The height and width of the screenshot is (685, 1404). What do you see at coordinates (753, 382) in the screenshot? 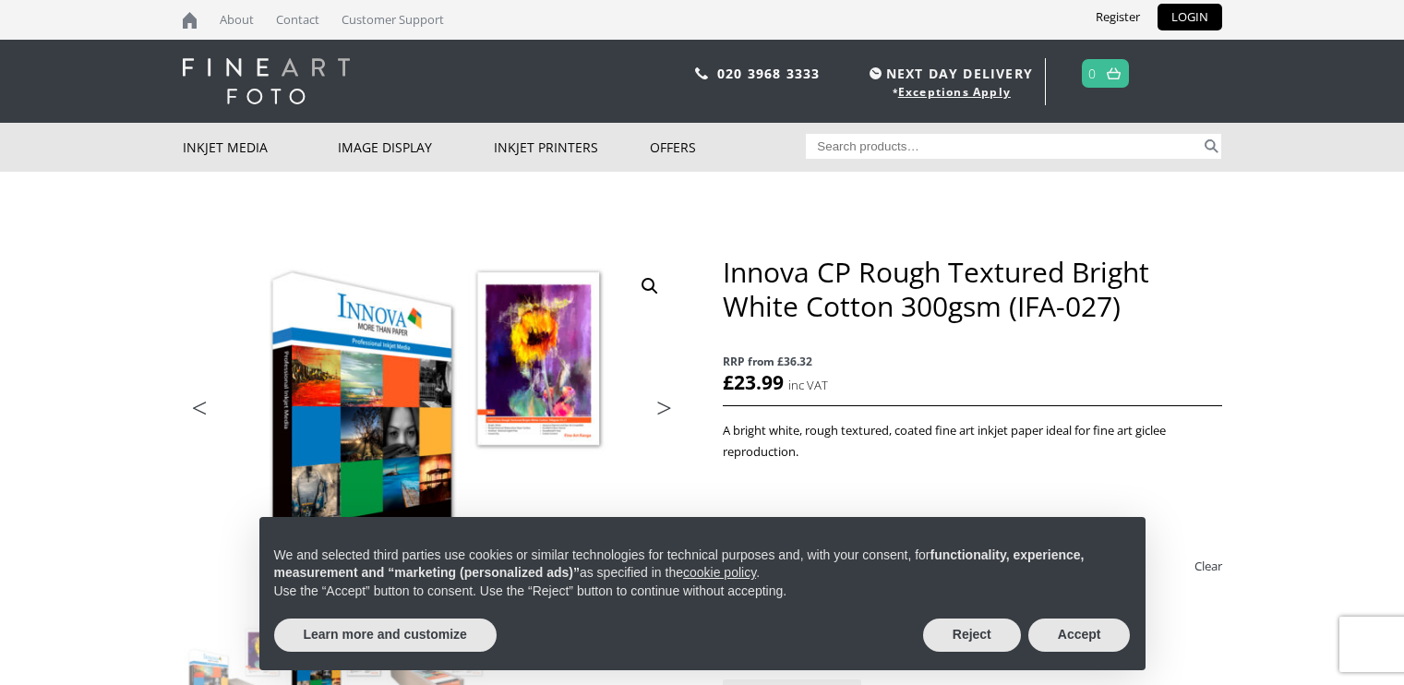
I see `bdi: 23.99` at bounding box center [753, 382].